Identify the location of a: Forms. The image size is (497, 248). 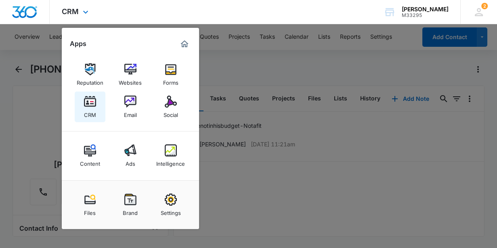
(171, 75).